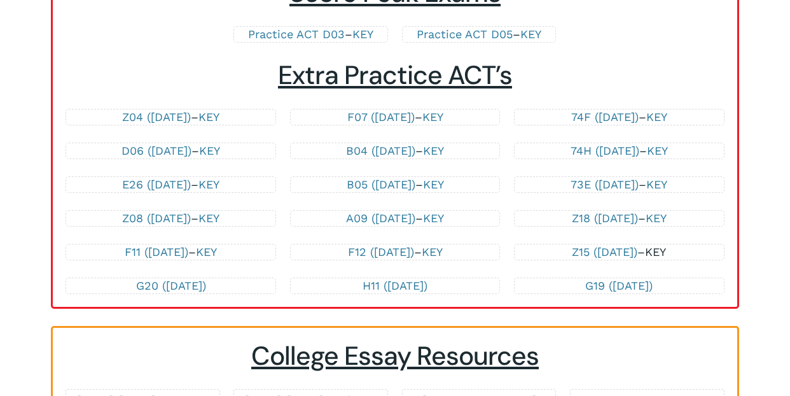 The width and height of the screenshot is (790, 396). I want to click on span: College Essay Resources, so click(395, 356).